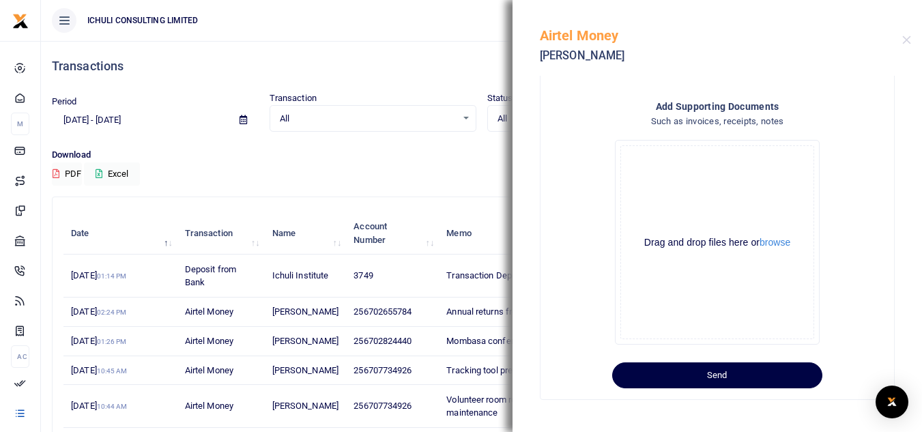 Image resolution: width=922 pixels, height=432 pixels. What do you see at coordinates (721, 35) in the screenshot?
I see `h5: Airtel Money` at bounding box center [721, 35].